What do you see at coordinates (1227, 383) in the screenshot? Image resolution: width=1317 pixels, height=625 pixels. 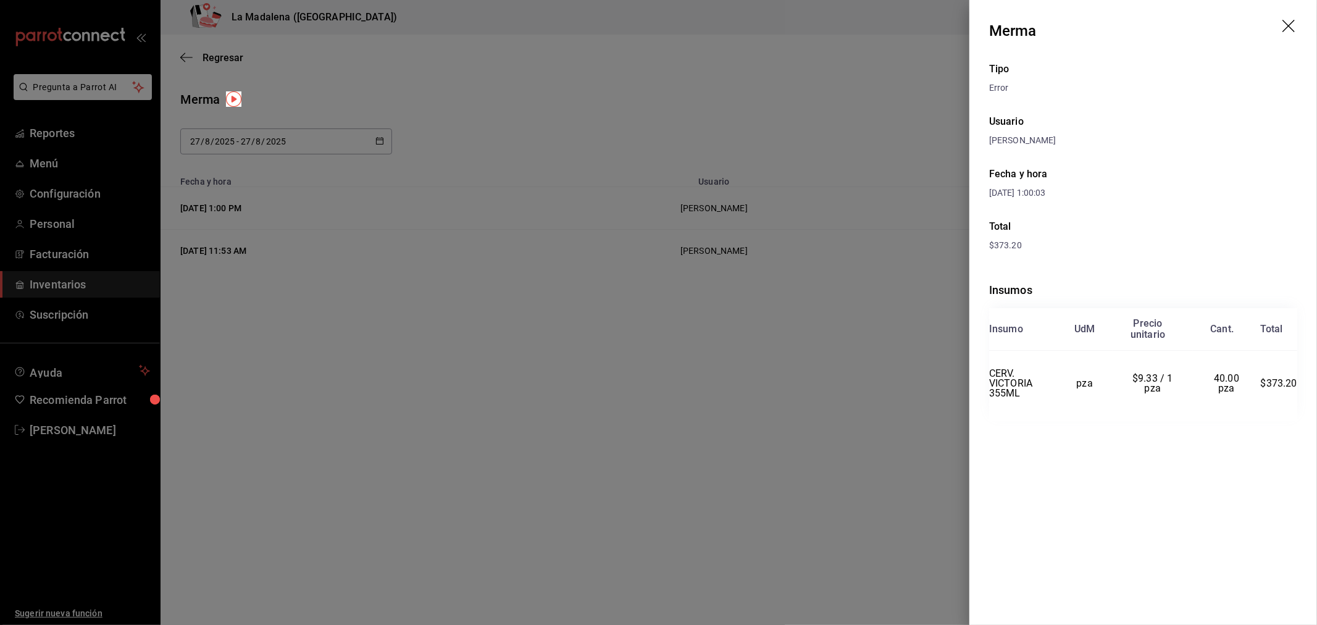 I see `span: 40.00 pza` at bounding box center [1227, 383].